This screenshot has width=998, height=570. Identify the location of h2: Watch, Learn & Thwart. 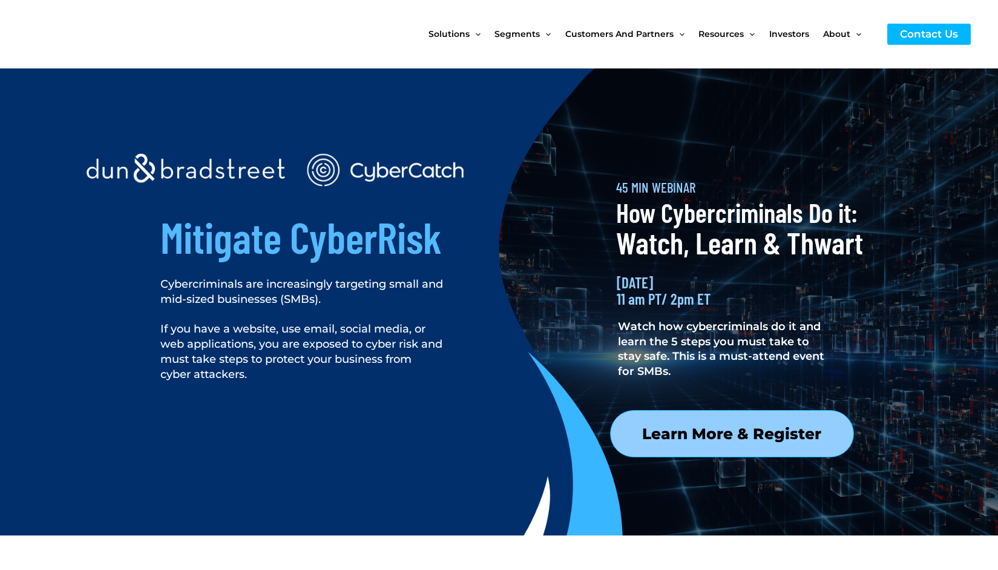
(743, 242).